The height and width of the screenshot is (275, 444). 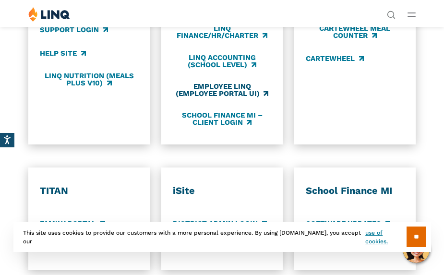 What do you see at coordinates (355, 32) in the screenshot?
I see `a: CARTEWHEEL Meal Counter` at bounding box center [355, 32].